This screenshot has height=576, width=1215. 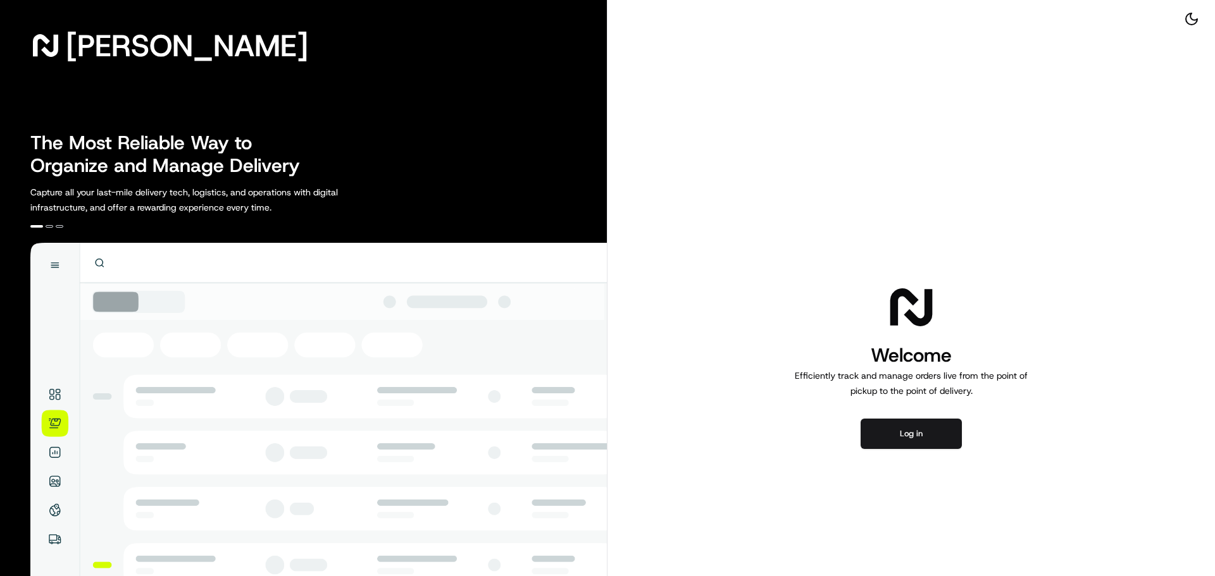 I want to click on h1: Welcome, so click(x=911, y=356).